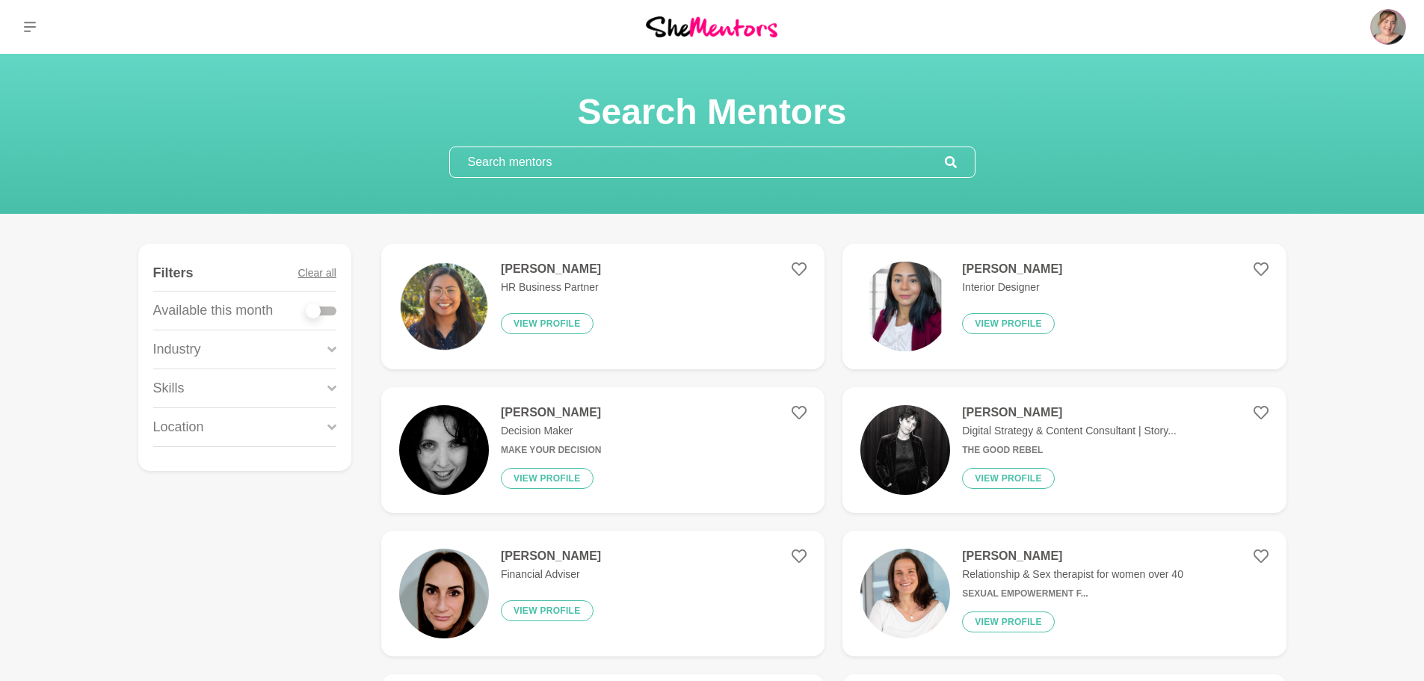 The height and width of the screenshot is (681, 1424). Describe the element at coordinates (213, 310) in the screenshot. I see `p: Available this month` at that location.